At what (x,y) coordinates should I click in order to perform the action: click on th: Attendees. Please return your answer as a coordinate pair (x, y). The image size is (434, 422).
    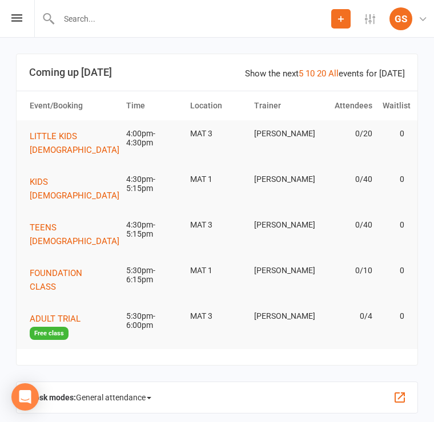
    Looking at the image, I should click on (345, 106).